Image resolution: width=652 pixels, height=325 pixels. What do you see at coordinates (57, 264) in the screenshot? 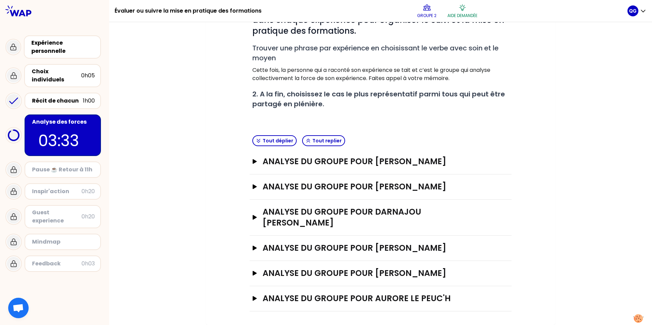
I see `div: Feedback` at bounding box center [57, 264].